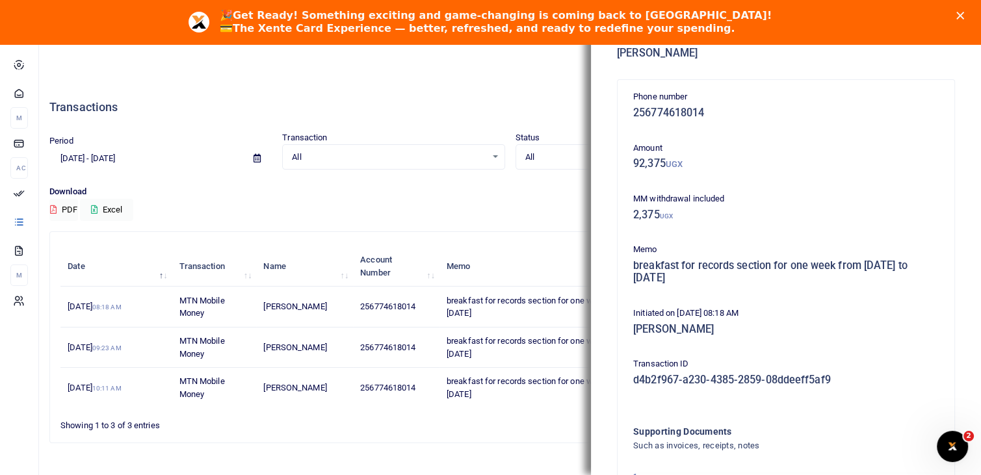 The image size is (981, 475). What do you see at coordinates (304, 138) in the screenshot?
I see `label: Transaction` at bounding box center [304, 138].